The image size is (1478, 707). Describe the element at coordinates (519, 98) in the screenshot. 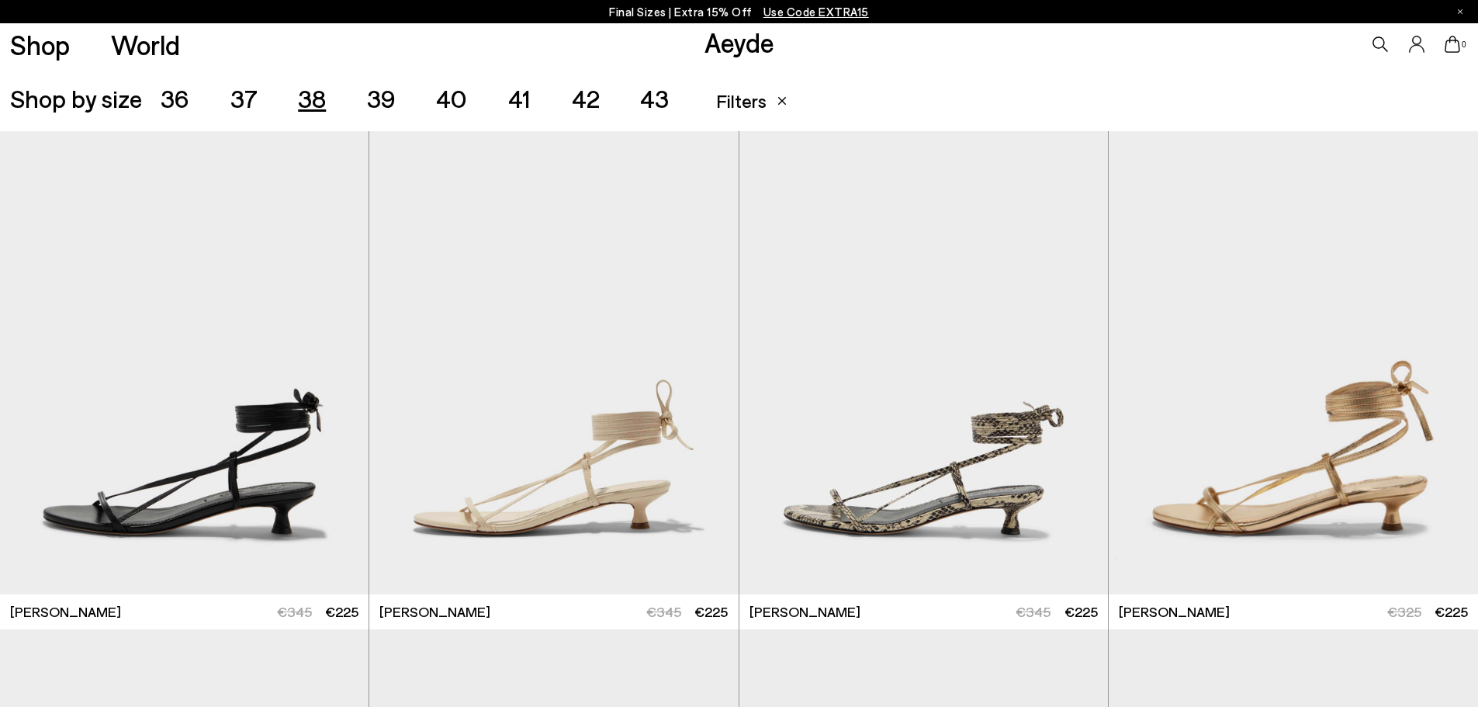

I see `span: 41` at that location.